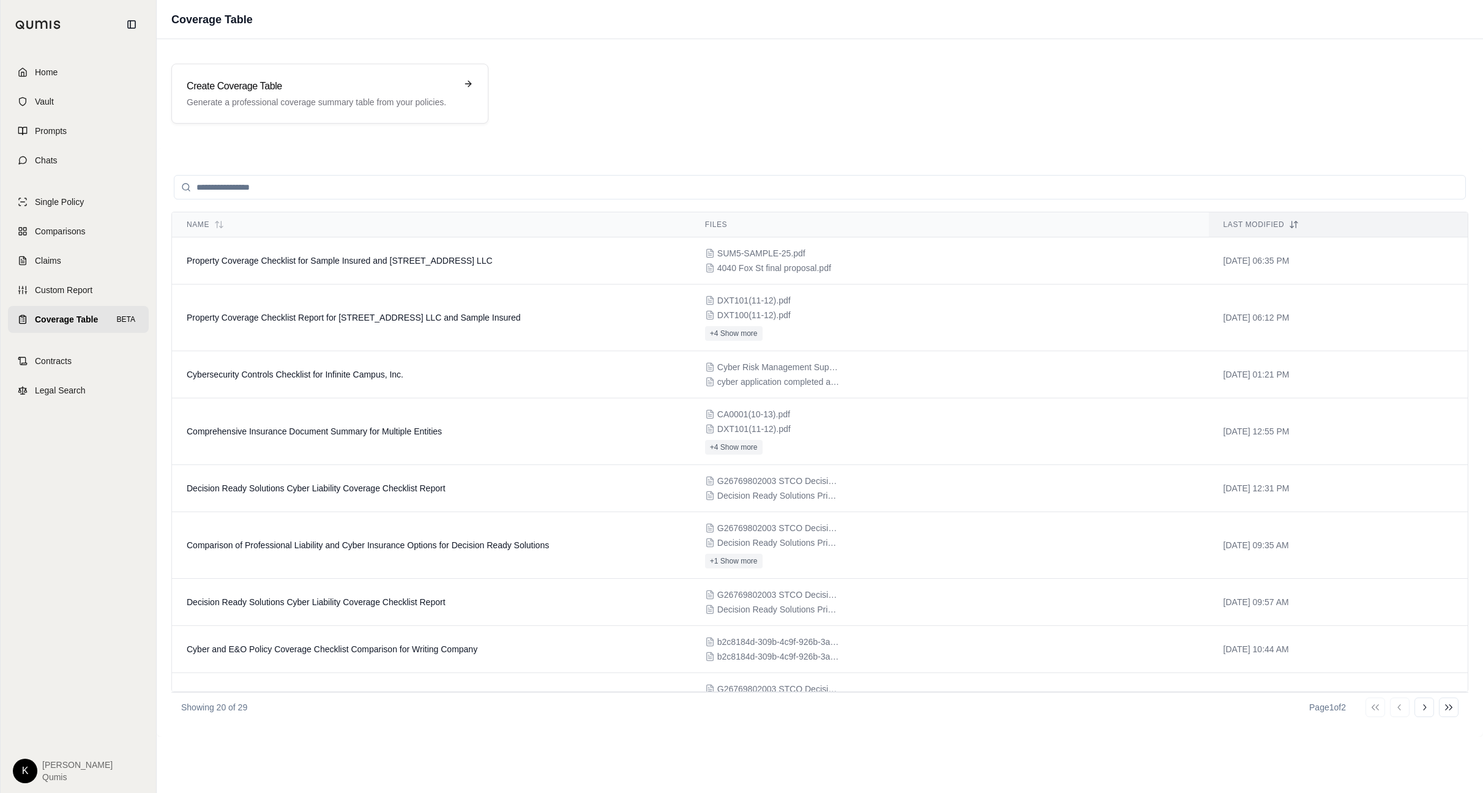 This screenshot has width=1483, height=793. What do you see at coordinates (734, 561) in the screenshot?
I see `button: +1 Show more` at bounding box center [734, 561].